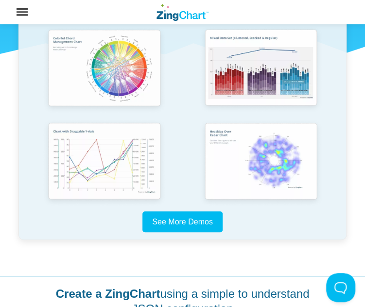  I want to click on strong: Create a ZingChart, so click(108, 294).